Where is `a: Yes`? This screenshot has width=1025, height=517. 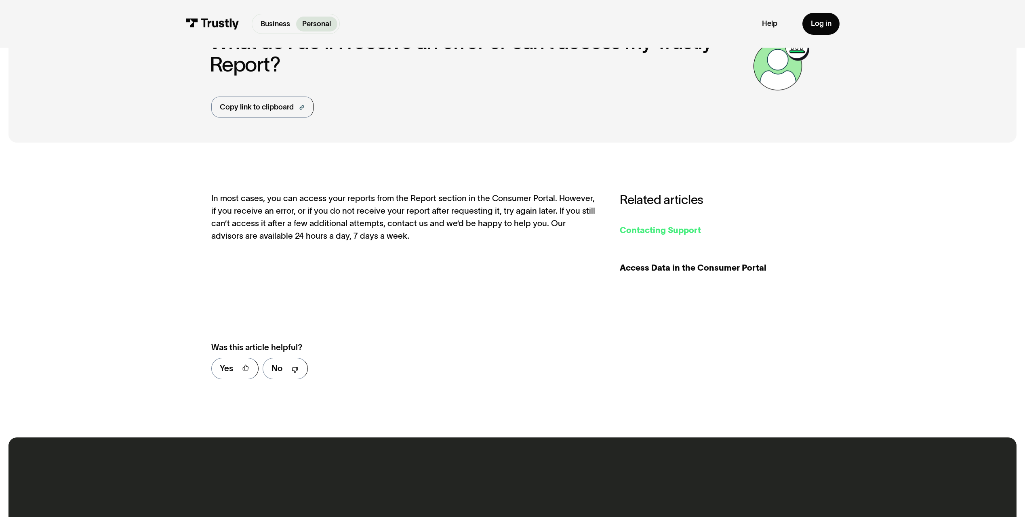 a: Yes is located at coordinates (235, 369).